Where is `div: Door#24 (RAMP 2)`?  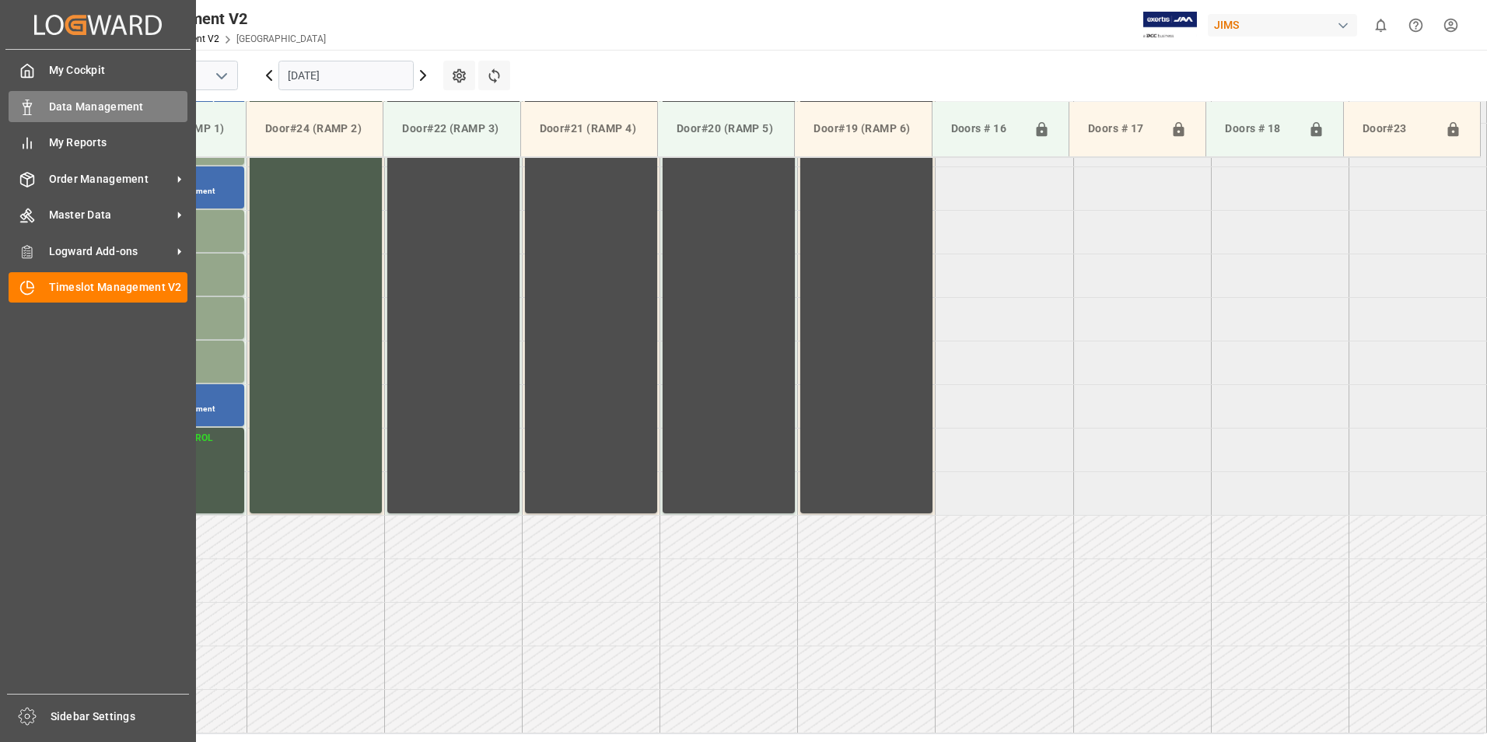
div: Door#24 (RAMP 2) is located at coordinates (314, 128).